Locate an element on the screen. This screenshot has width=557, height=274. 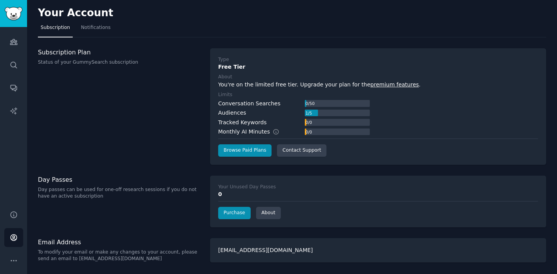
div: Tracked Keywords is located at coordinates (242, 123).